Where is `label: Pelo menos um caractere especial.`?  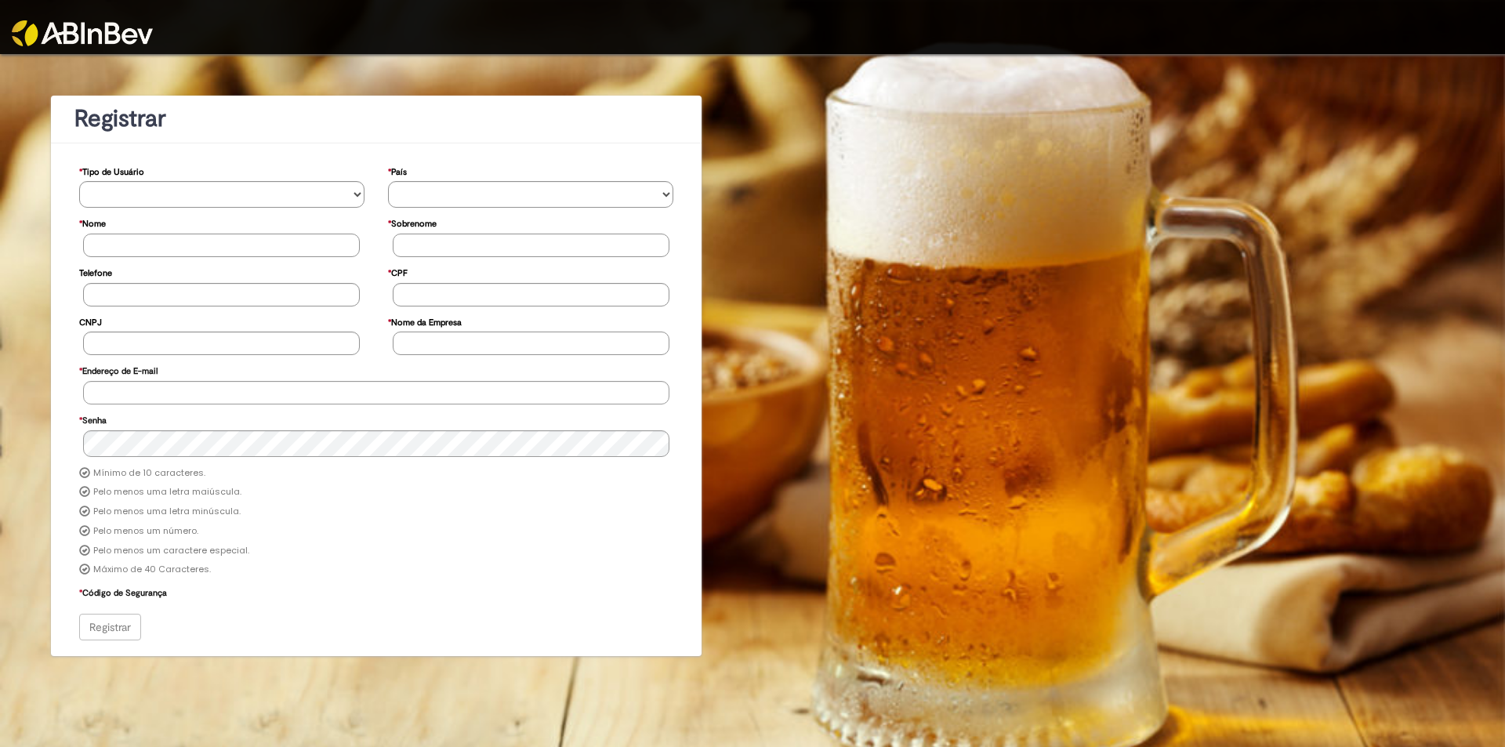 label: Pelo menos um caractere especial. is located at coordinates (171, 551).